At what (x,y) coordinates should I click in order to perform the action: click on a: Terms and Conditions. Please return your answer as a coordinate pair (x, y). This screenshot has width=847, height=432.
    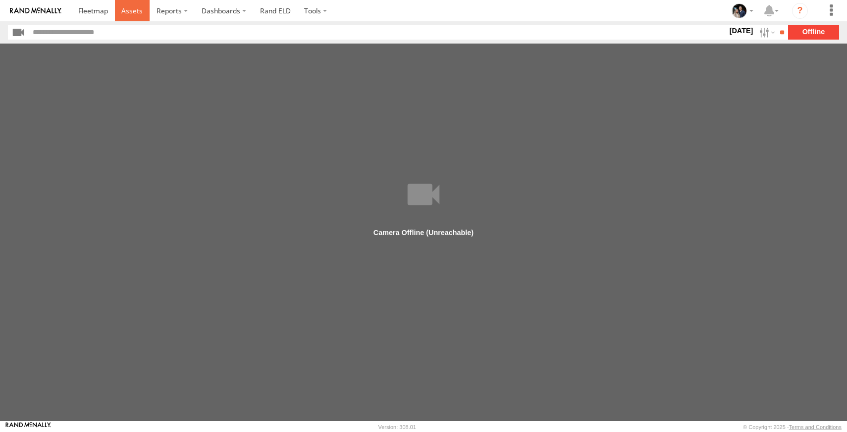
    Looking at the image, I should click on (815, 427).